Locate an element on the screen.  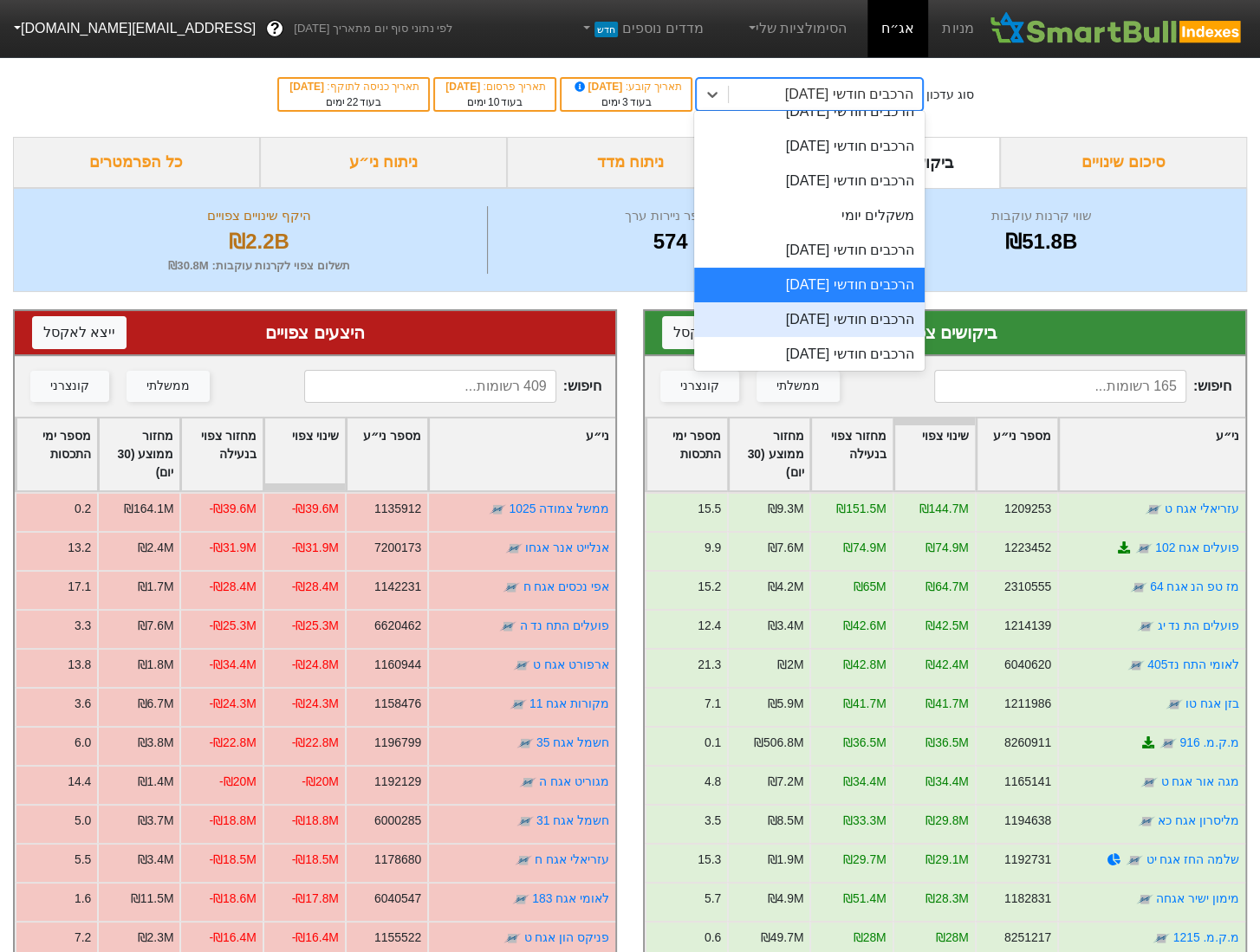
a: לאומי אגח 183 is located at coordinates (570, 898).